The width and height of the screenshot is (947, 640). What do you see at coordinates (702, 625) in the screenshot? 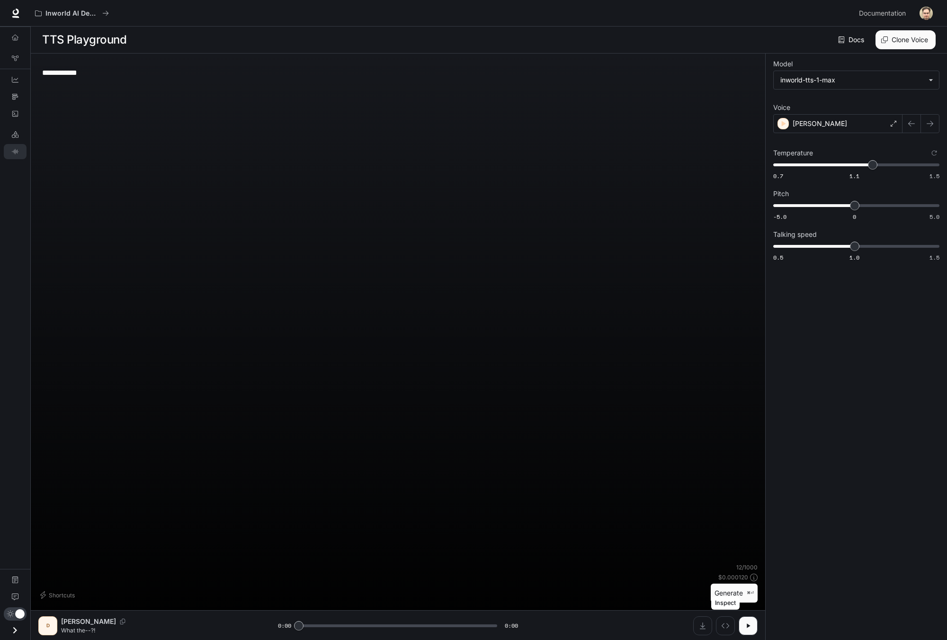
I see `button: Download audio` at bounding box center [702, 625].